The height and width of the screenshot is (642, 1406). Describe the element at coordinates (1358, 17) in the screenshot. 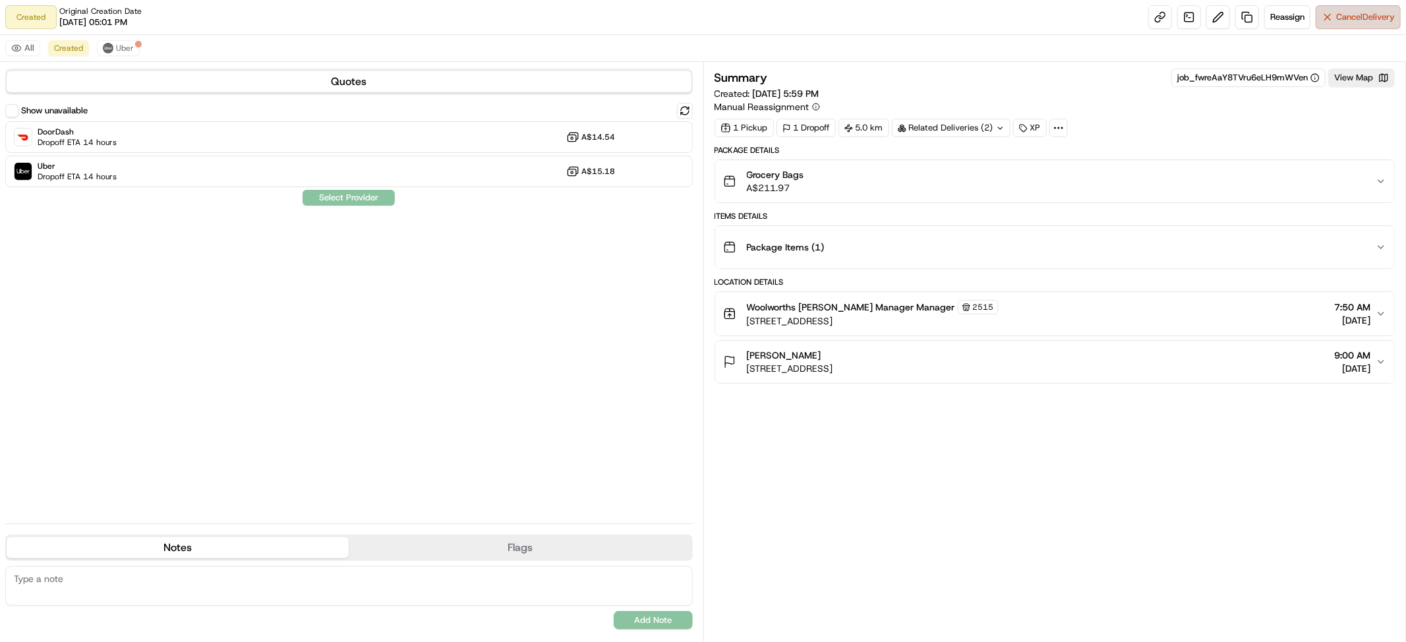

I see `button: CancelDelivery` at that location.